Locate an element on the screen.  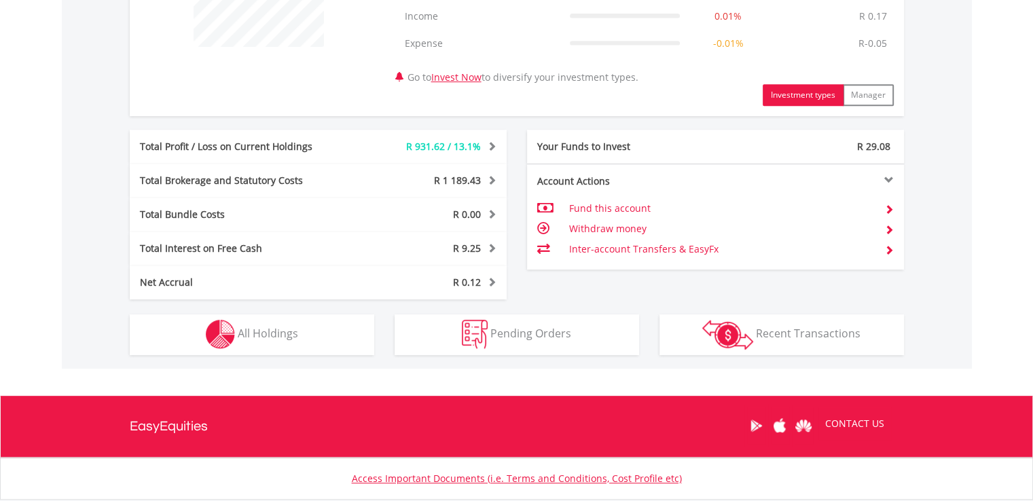
div: EasyEquities is located at coordinates (168, 426).